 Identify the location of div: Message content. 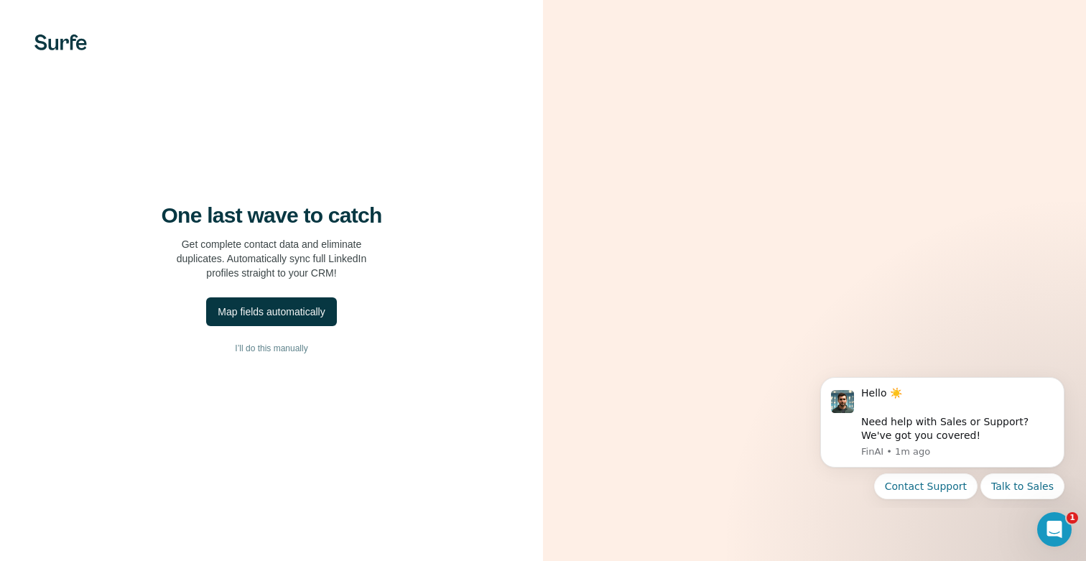
(159, 50).